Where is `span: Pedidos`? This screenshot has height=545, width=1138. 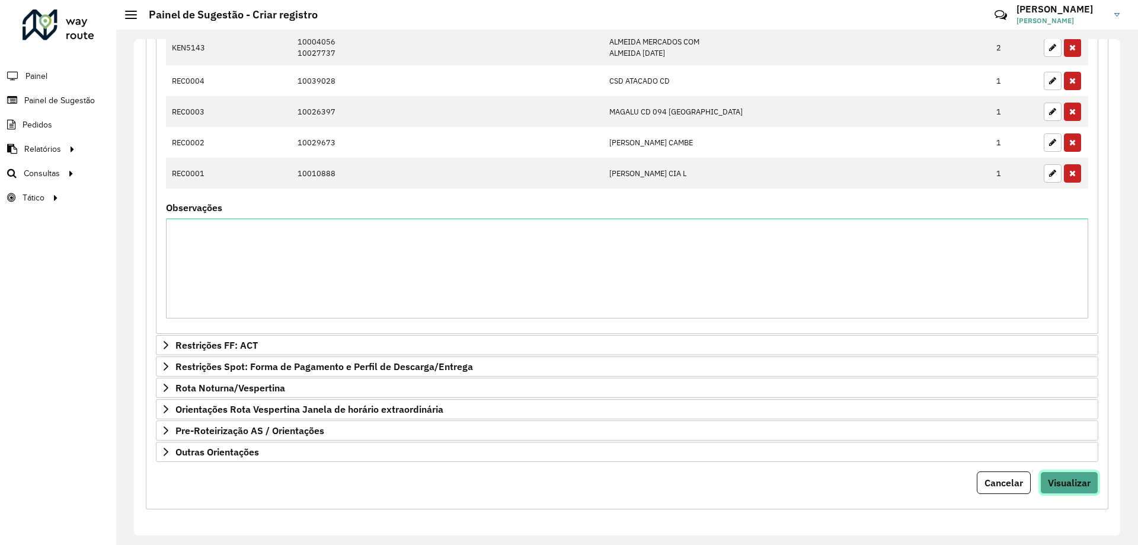
span: Pedidos is located at coordinates (37, 125).